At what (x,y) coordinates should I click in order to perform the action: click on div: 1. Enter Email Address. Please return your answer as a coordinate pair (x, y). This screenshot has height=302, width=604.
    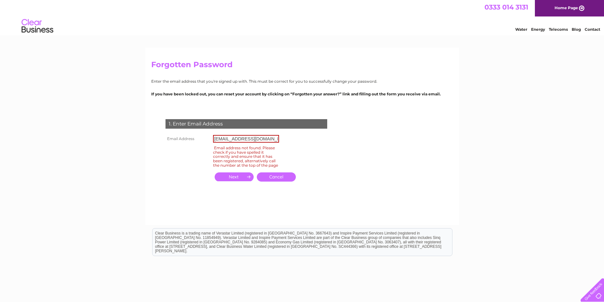
    Looking at the image, I should click on (246, 124).